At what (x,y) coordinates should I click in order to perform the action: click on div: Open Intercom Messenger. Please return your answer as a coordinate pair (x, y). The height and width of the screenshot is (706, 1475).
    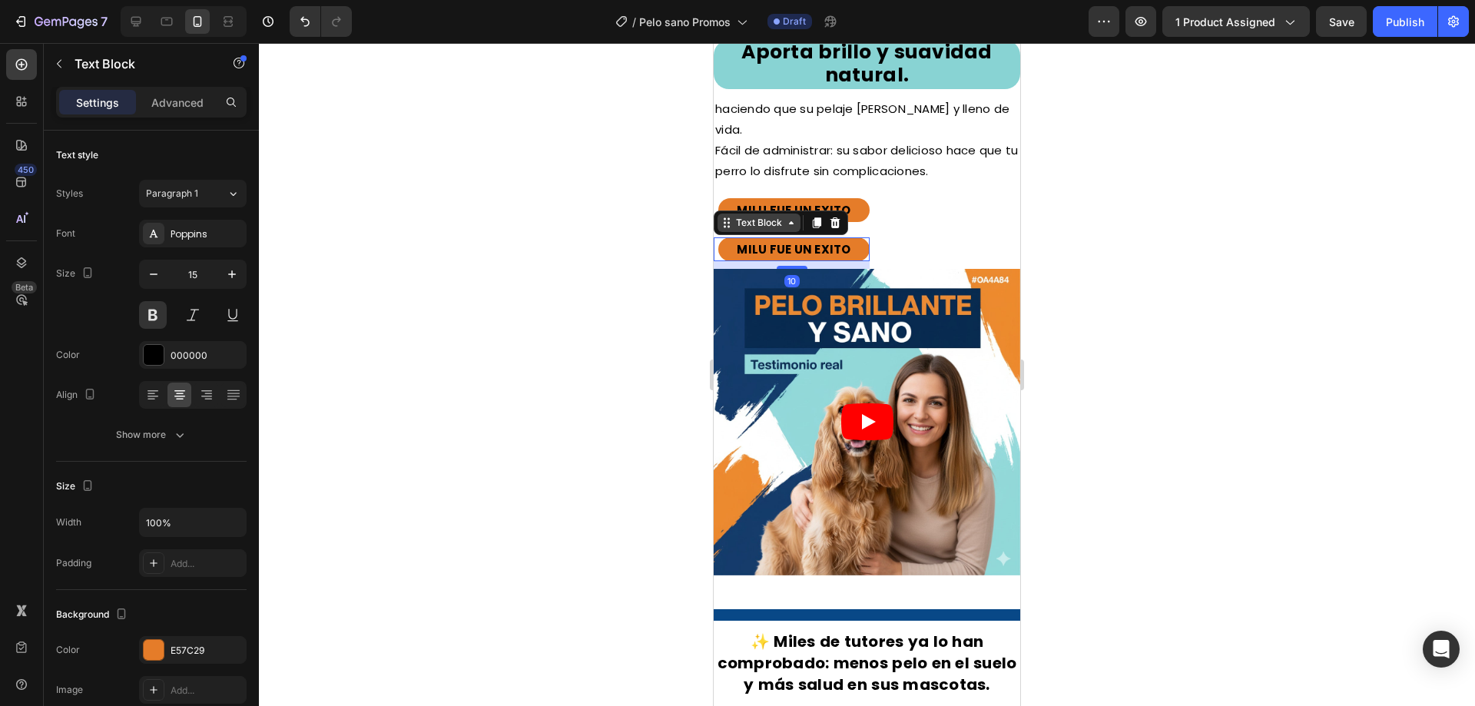
    Looking at the image, I should click on (1442, 649).